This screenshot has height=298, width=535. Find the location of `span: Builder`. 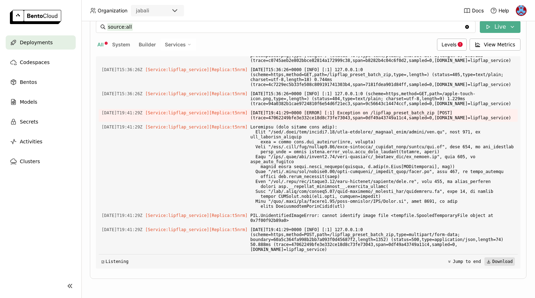

span: Builder is located at coordinates (147, 44).